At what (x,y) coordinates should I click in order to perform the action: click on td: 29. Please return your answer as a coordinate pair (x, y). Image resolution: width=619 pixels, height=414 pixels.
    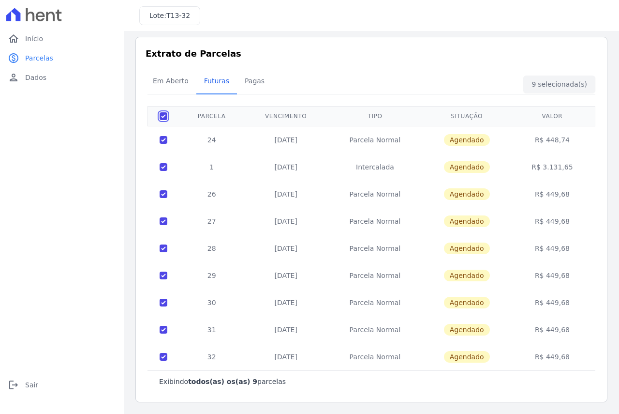
    Looking at the image, I should click on (211, 275).